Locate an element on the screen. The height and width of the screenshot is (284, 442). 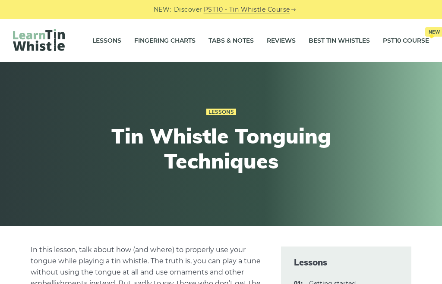
a: Reviews is located at coordinates (281, 41).